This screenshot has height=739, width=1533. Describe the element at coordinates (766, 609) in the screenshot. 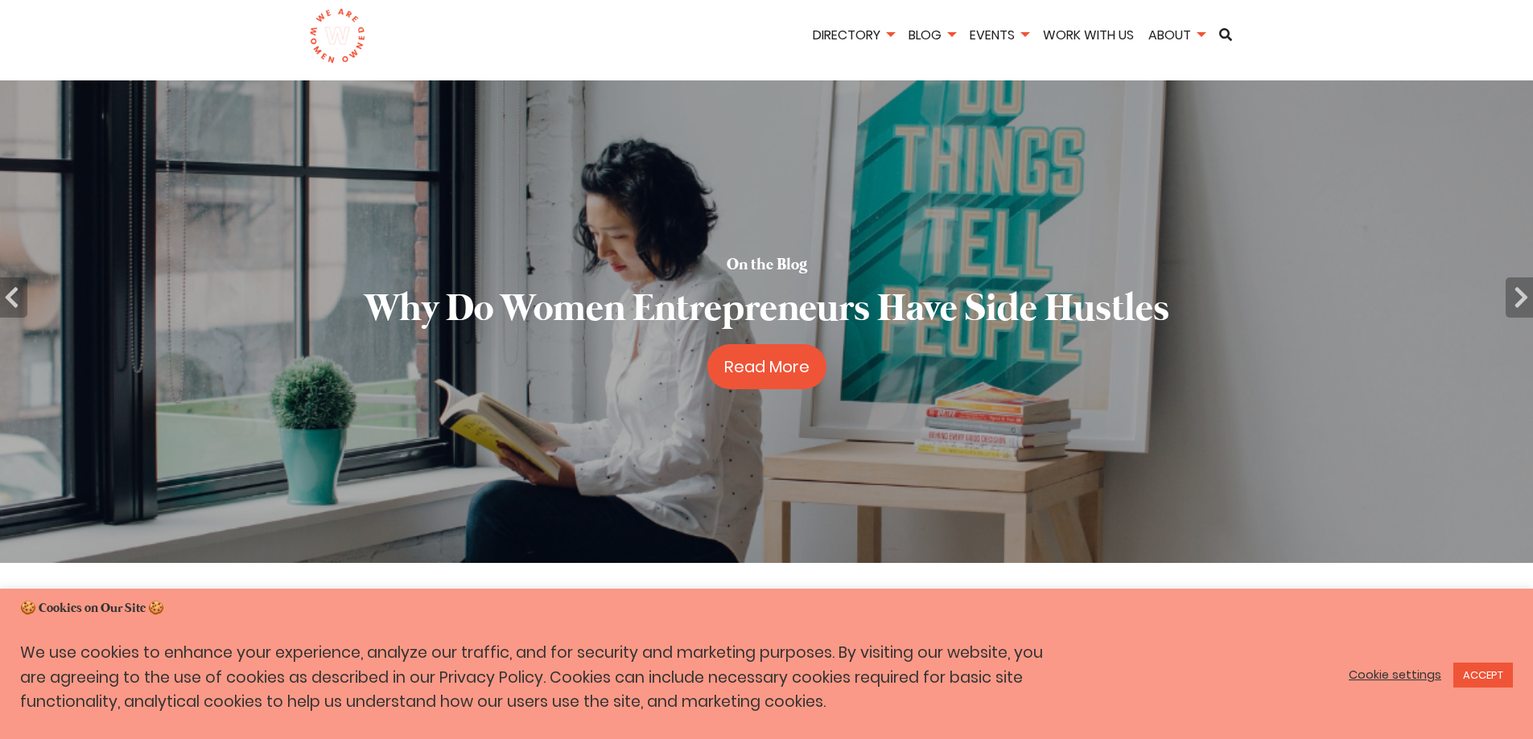

I see `h5: 🍪 Cookies on Our Site 🍪` at that location.